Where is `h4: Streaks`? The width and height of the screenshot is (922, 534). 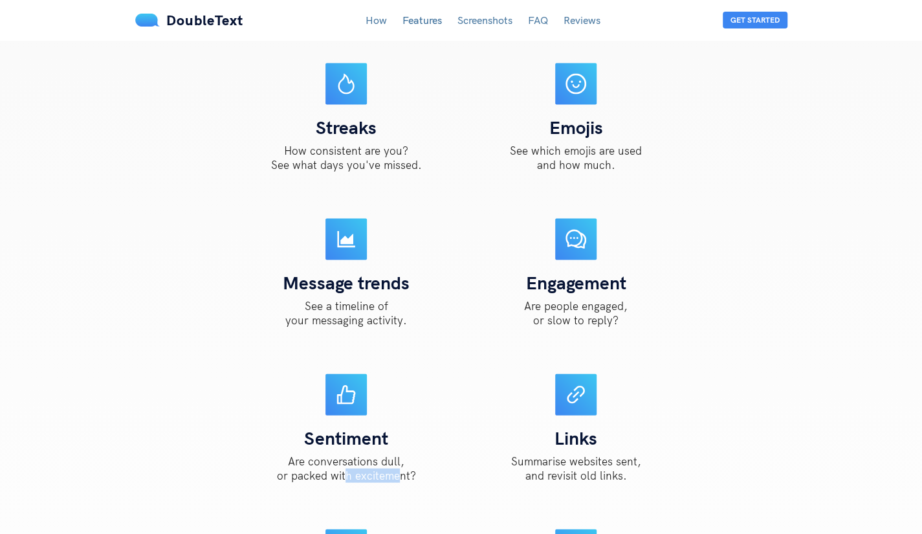
h4: Streaks is located at coordinates (346, 127).